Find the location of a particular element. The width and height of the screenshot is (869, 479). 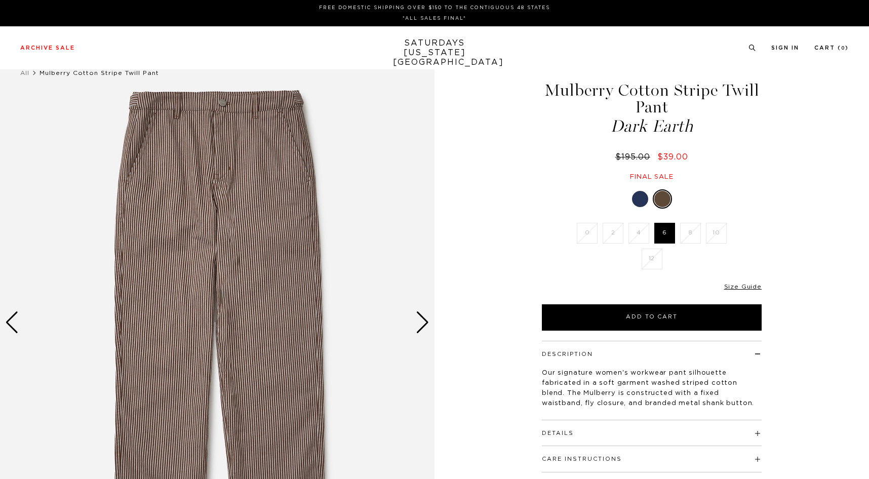

button: Description is located at coordinates (567, 354).